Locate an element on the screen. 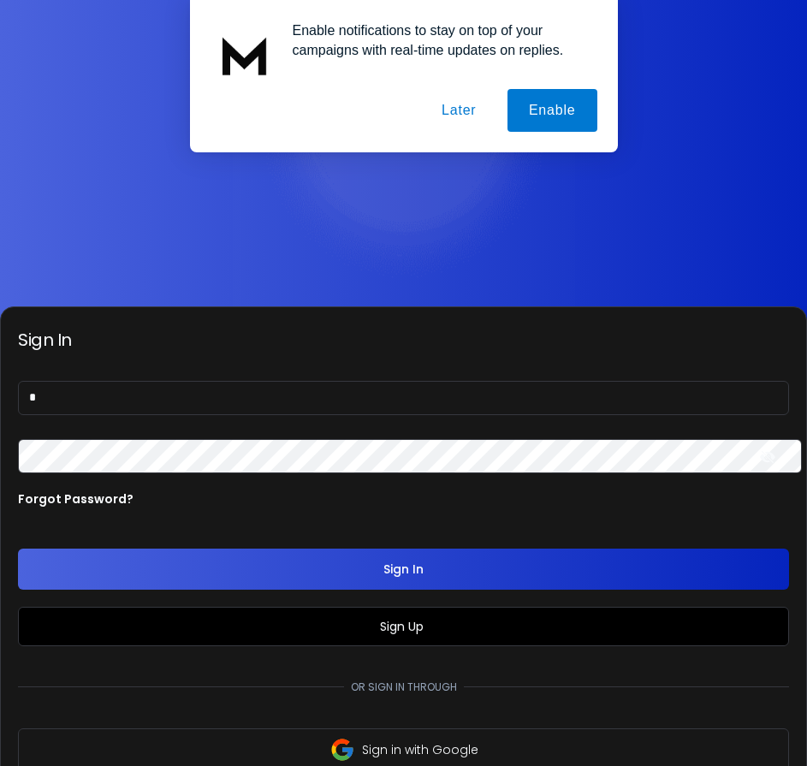 The height and width of the screenshot is (766, 807). p: Or sign in through is located at coordinates (404, 687).